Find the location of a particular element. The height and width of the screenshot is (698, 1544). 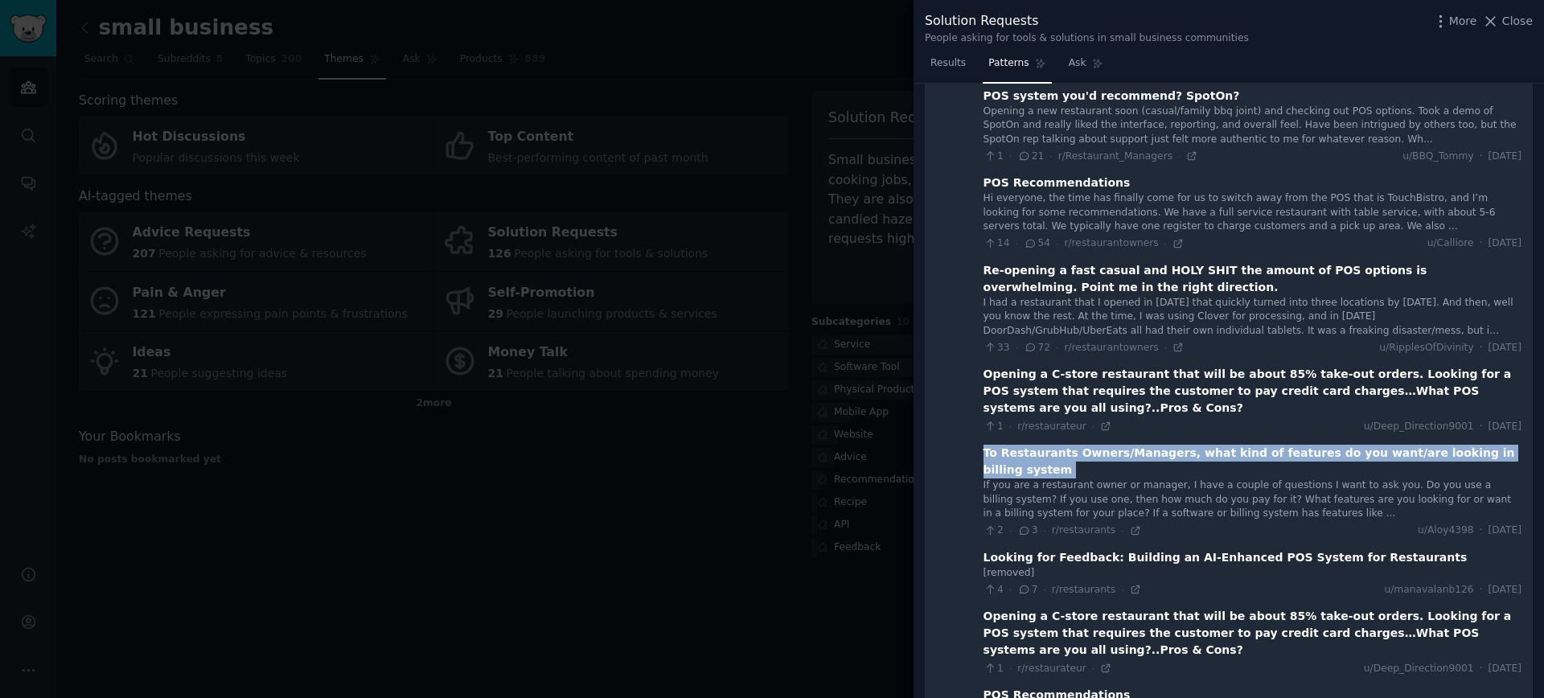

span: u/RipplesOfDivinity is located at coordinates (1426, 348).